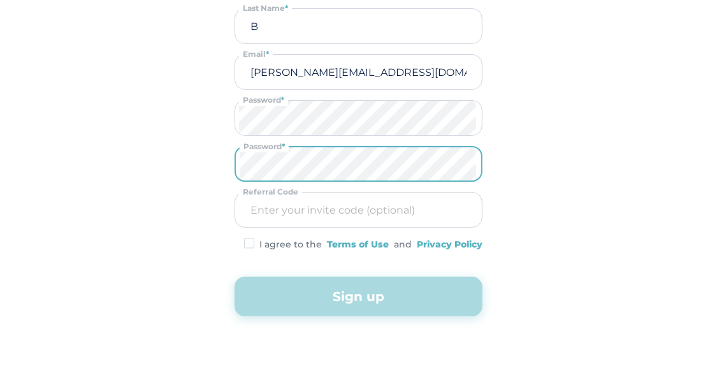  Describe the element at coordinates (291, 244) in the screenshot. I see `div: I agree to the` at that location.